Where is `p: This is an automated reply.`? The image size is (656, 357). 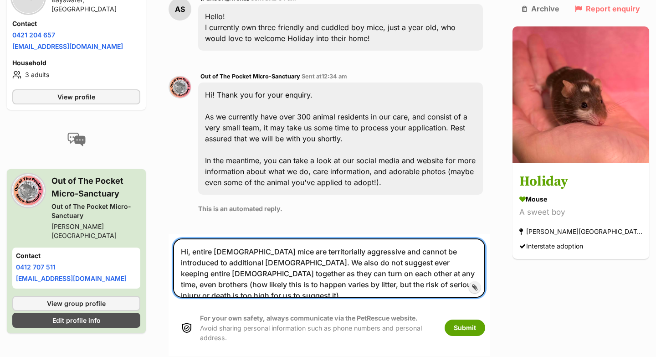 p: This is an automated reply. is located at coordinates (340, 208).